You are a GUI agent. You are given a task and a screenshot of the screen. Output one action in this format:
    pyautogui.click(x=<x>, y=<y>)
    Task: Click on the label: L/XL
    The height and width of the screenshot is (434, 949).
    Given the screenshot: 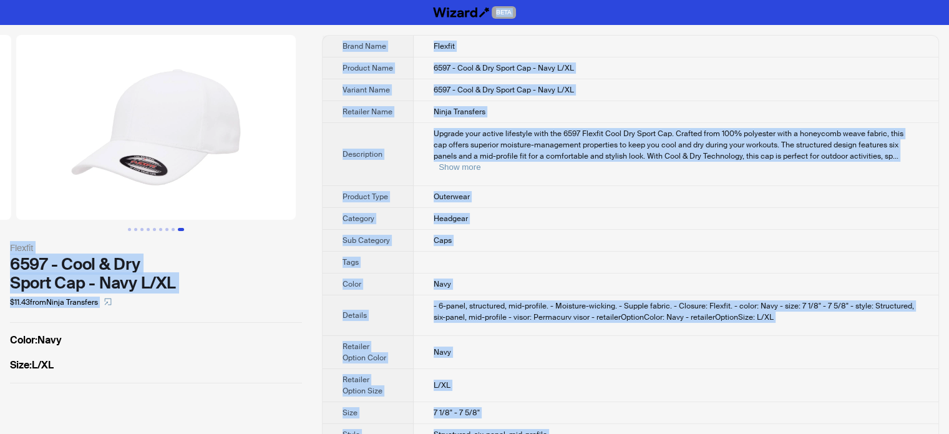 What is the action you would take?
    pyautogui.click(x=156, y=365)
    